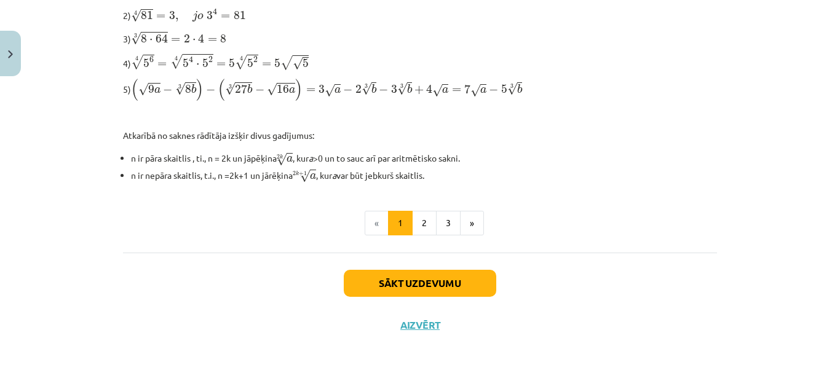  What do you see at coordinates (420, 61) in the screenshot?
I see `p: 4)` at bounding box center [420, 61].